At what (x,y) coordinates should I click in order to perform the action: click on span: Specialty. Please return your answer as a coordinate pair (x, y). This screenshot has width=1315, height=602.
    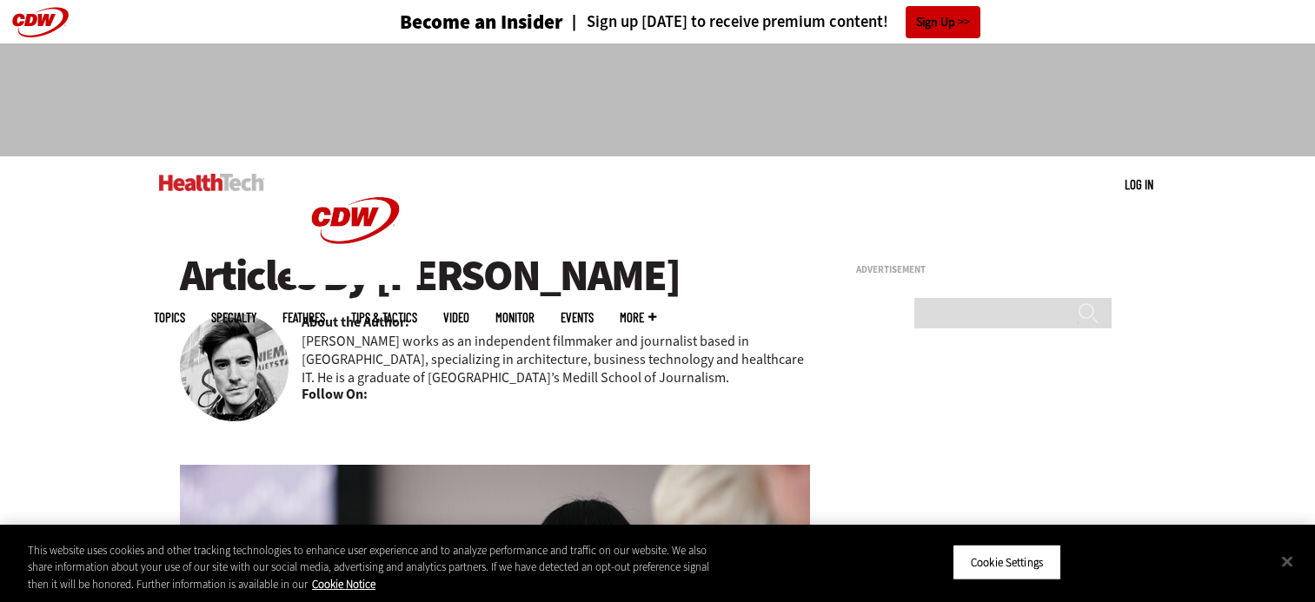
    Looking at the image, I should click on (234, 317).